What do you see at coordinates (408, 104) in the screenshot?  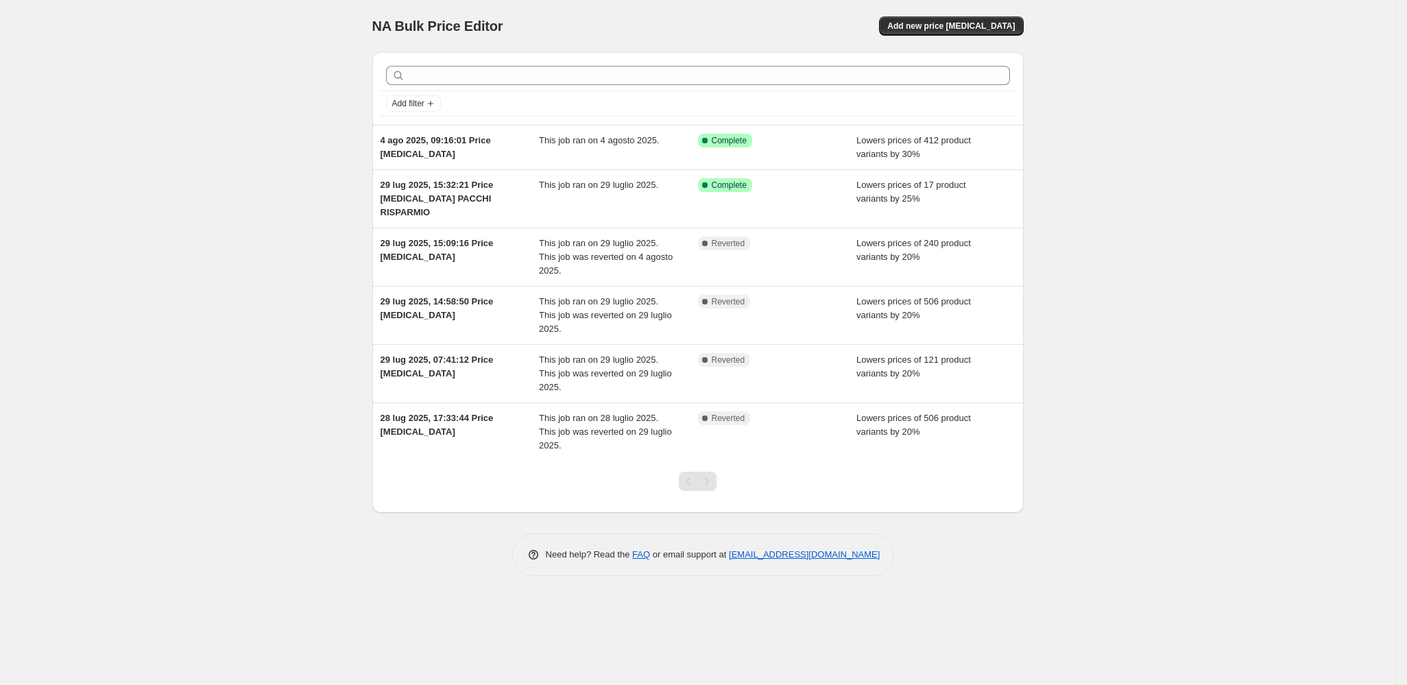 I see `span: Add filter` at bounding box center [408, 104].